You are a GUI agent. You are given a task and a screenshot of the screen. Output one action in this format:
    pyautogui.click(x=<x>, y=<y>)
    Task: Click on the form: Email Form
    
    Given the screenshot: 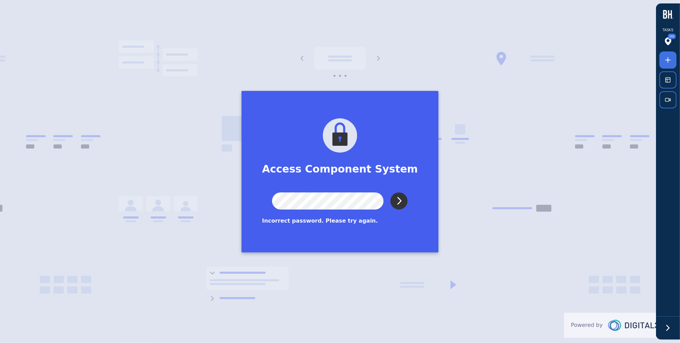 What is the action you would take?
    pyautogui.click(x=340, y=164)
    